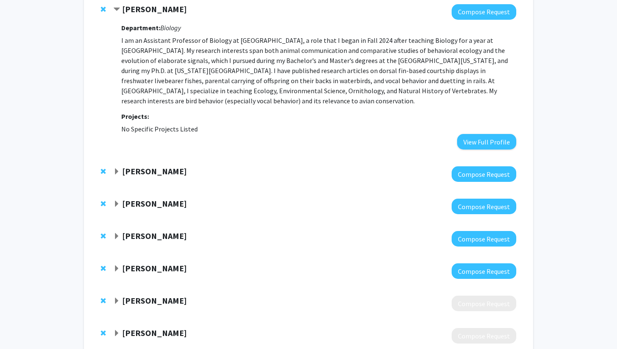 The height and width of the screenshot is (349, 617). What do you see at coordinates (484, 12) in the screenshot?
I see `button: Compose Request to Daniel Goldberg` at bounding box center [484, 12].